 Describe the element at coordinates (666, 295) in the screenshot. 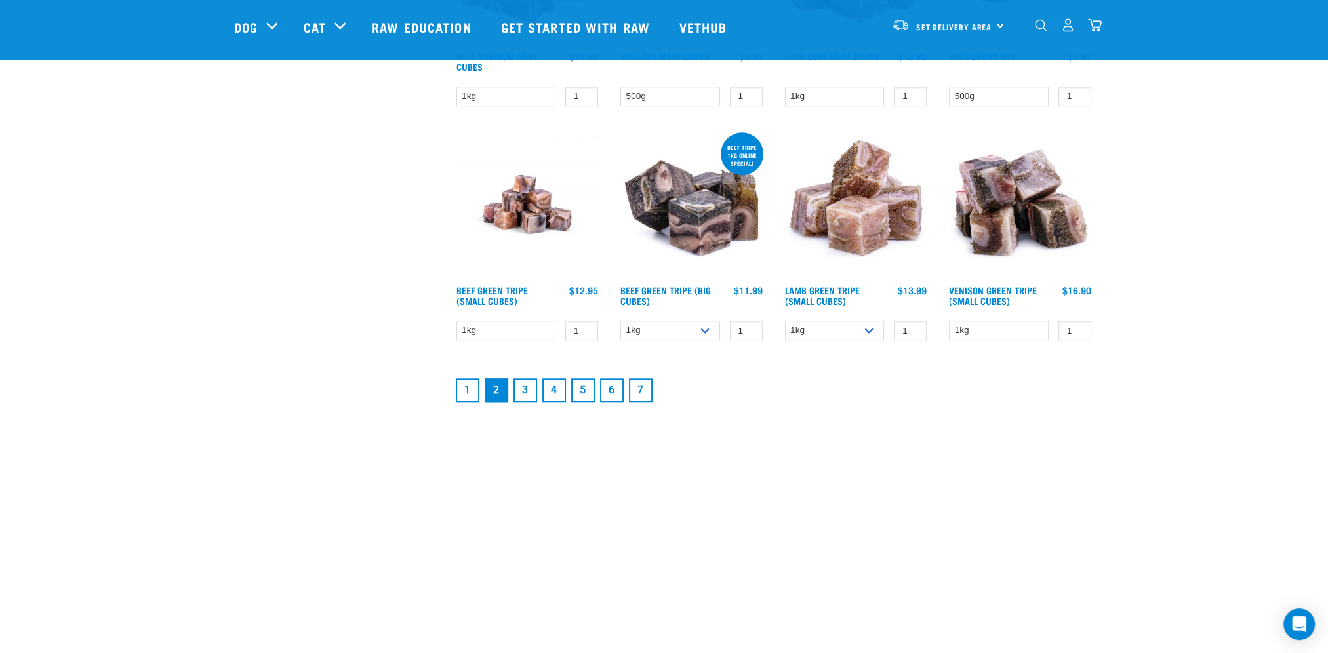

I see `a: Beef Green Tripe (Big Cubes)` at that location.